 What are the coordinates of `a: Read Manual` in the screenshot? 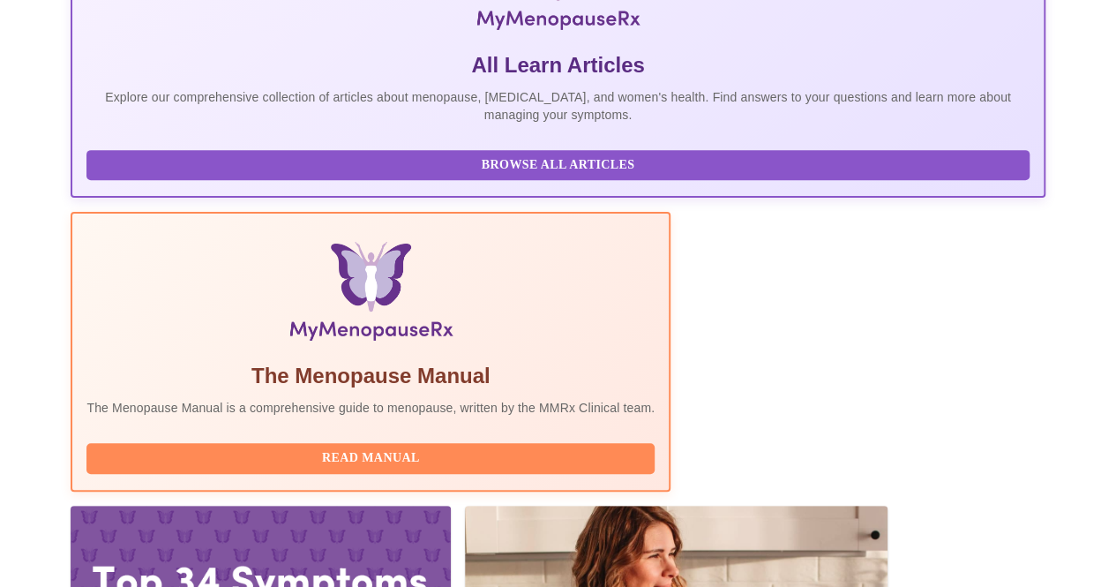 It's located at (372, 456).